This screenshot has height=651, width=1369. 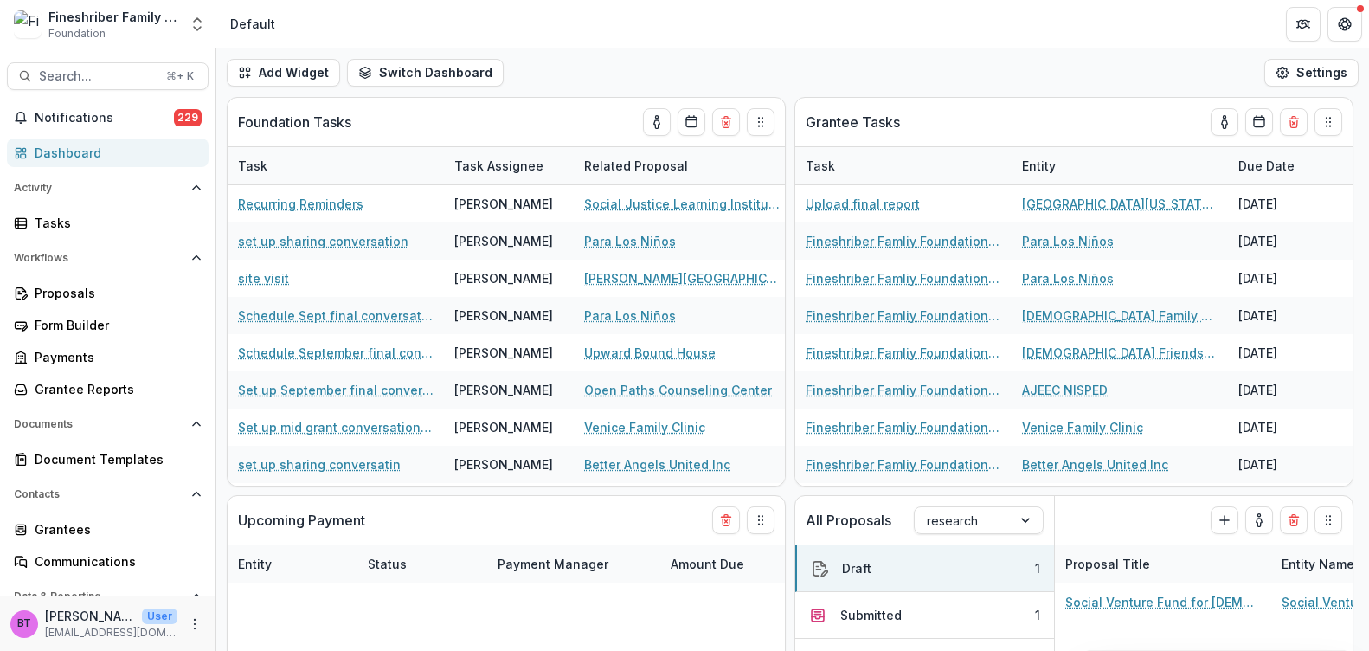 I want to click on a: Schedule Sept final conversation/site visit, so click(x=336, y=315).